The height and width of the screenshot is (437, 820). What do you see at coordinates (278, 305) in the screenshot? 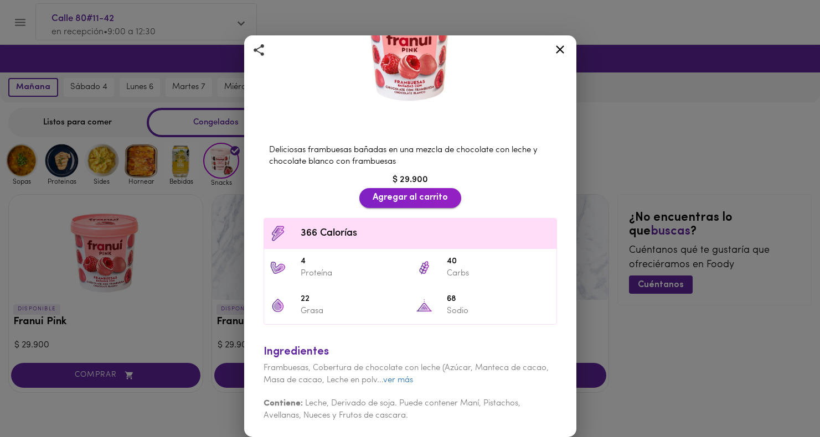
I see `img: 22 Grasa` at bounding box center [278, 305].